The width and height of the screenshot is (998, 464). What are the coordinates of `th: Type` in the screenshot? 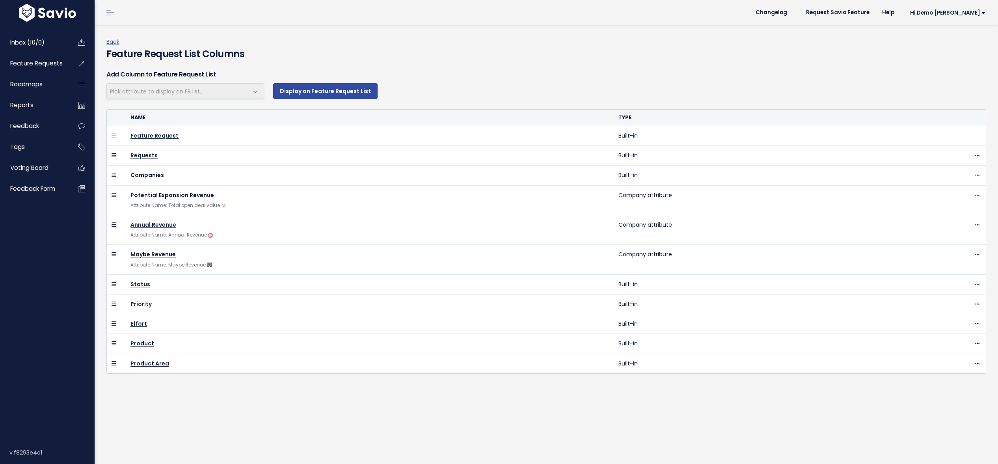 It's located at (760, 117).